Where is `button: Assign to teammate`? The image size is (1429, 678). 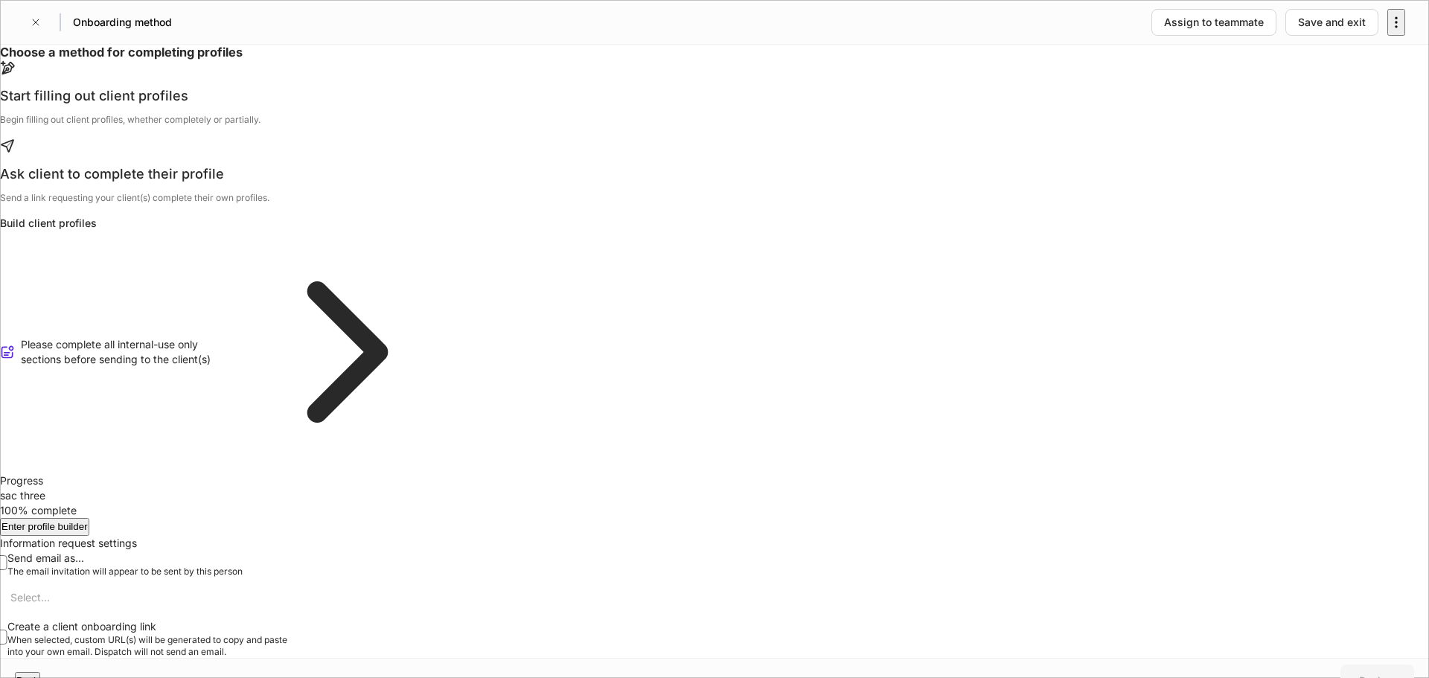
button: Assign to teammate is located at coordinates (1214, 22).